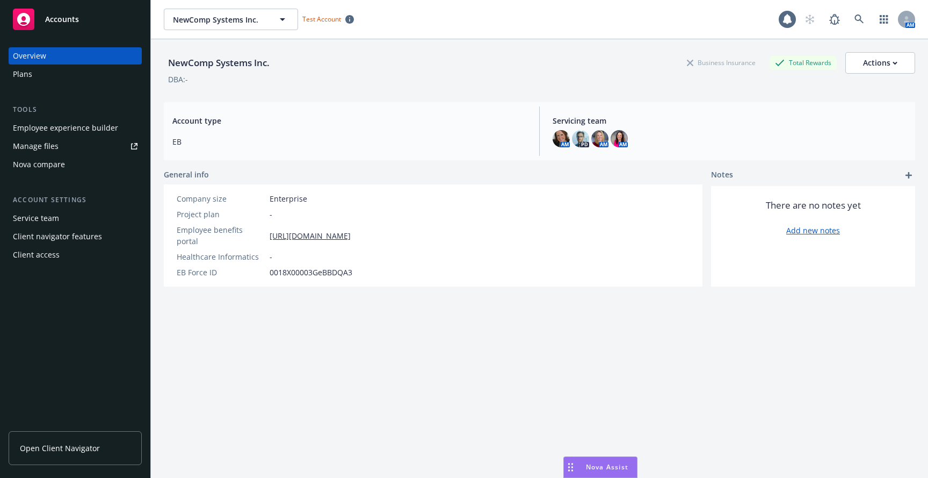 This screenshot has width=928, height=478. What do you see at coordinates (75, 74) in the screenshot?
I see `a: Plans` at bounding box center [75, 74].